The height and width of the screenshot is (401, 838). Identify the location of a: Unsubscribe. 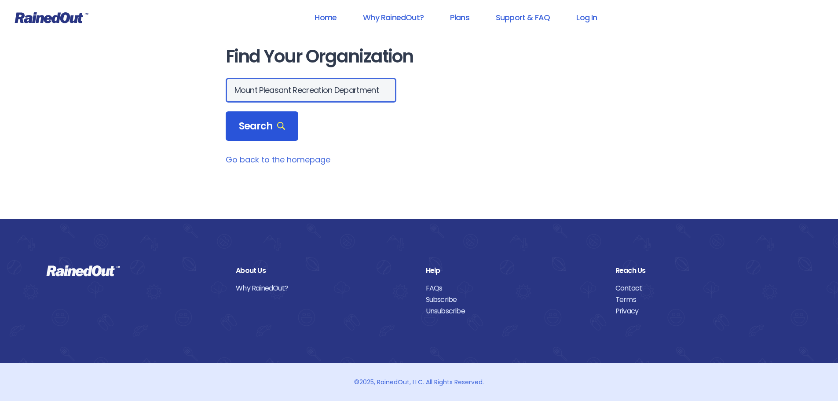
(514, 311).